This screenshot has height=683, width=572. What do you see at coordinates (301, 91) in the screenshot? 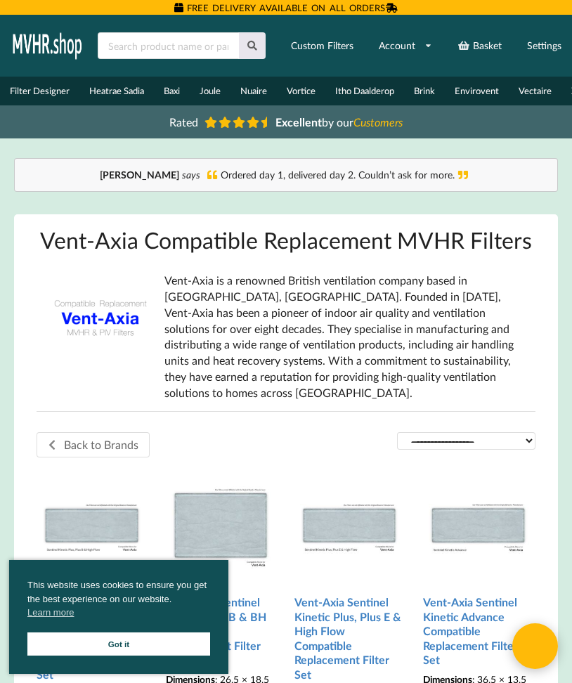
I see `a: Vortice` at bounding box center [301, 91].